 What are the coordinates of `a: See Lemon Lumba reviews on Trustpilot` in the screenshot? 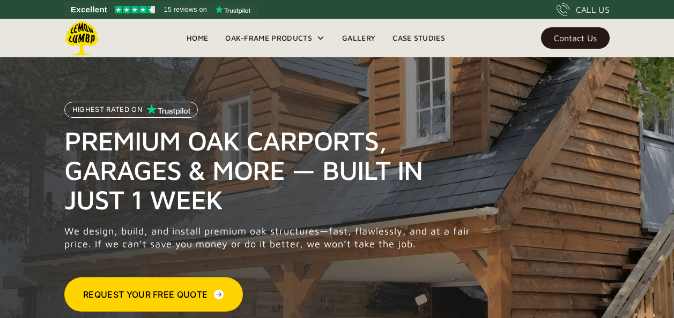 It's located at (161, 10).